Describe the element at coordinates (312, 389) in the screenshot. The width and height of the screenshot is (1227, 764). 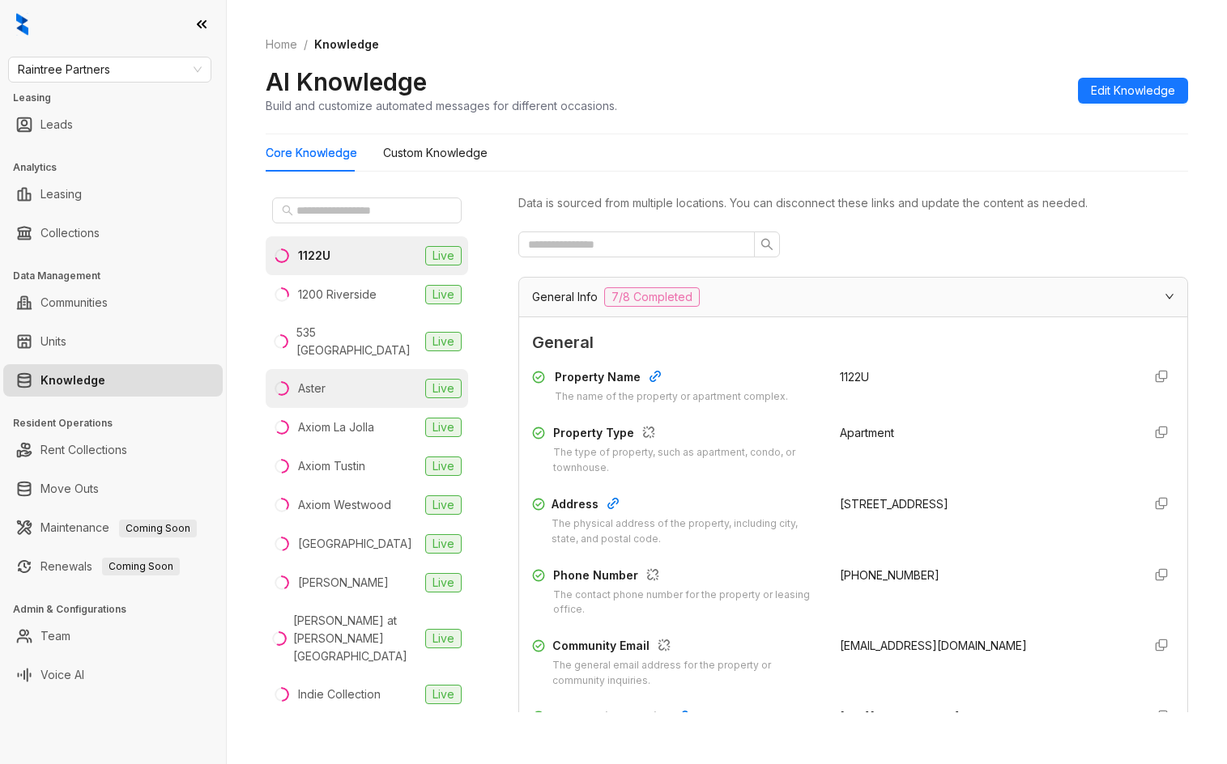
I see `div: Aster` at that location.